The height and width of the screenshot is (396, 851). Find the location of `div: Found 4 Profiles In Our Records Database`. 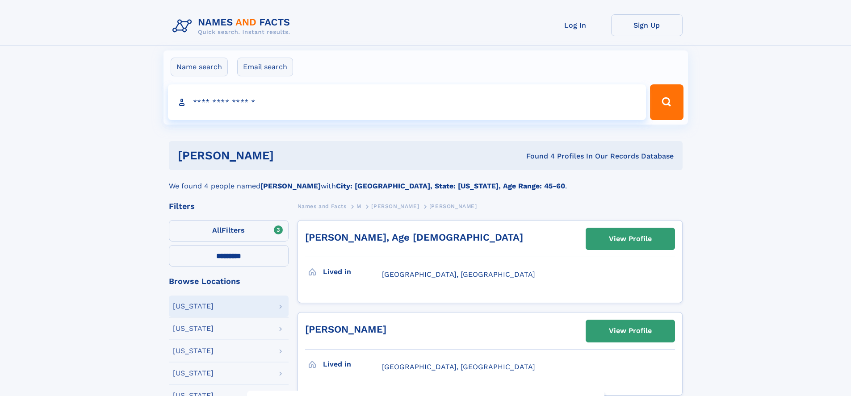

div: Found 4 Profiles In Our Records Database is located at coordinates (537, 156).